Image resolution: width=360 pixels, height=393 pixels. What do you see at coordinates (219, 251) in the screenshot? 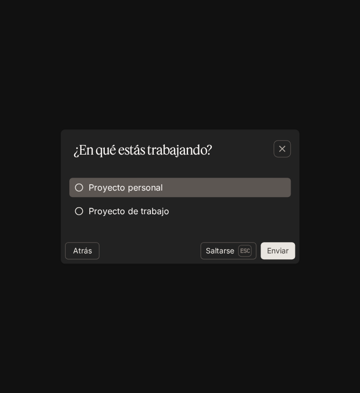
I see `font: Saltarse` at bounding box center [219, 251].